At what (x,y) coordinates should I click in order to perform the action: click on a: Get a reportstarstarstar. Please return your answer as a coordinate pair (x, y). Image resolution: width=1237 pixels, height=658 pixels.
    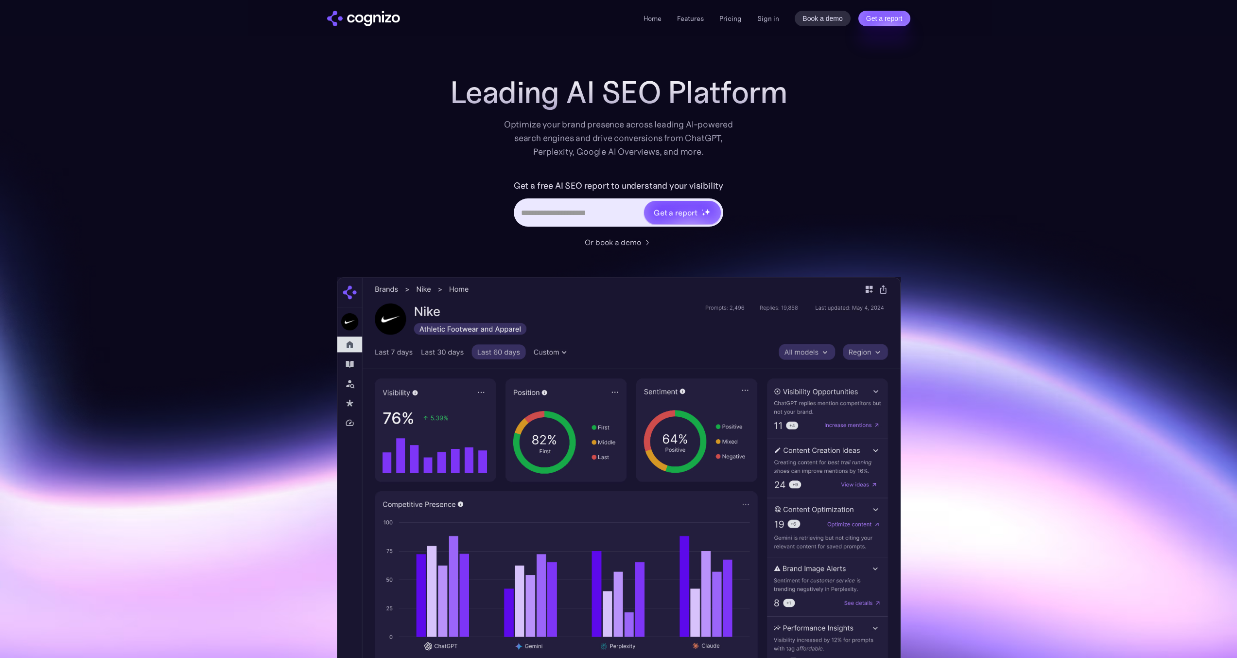
    Looking at the image, I should click on (683, 212).